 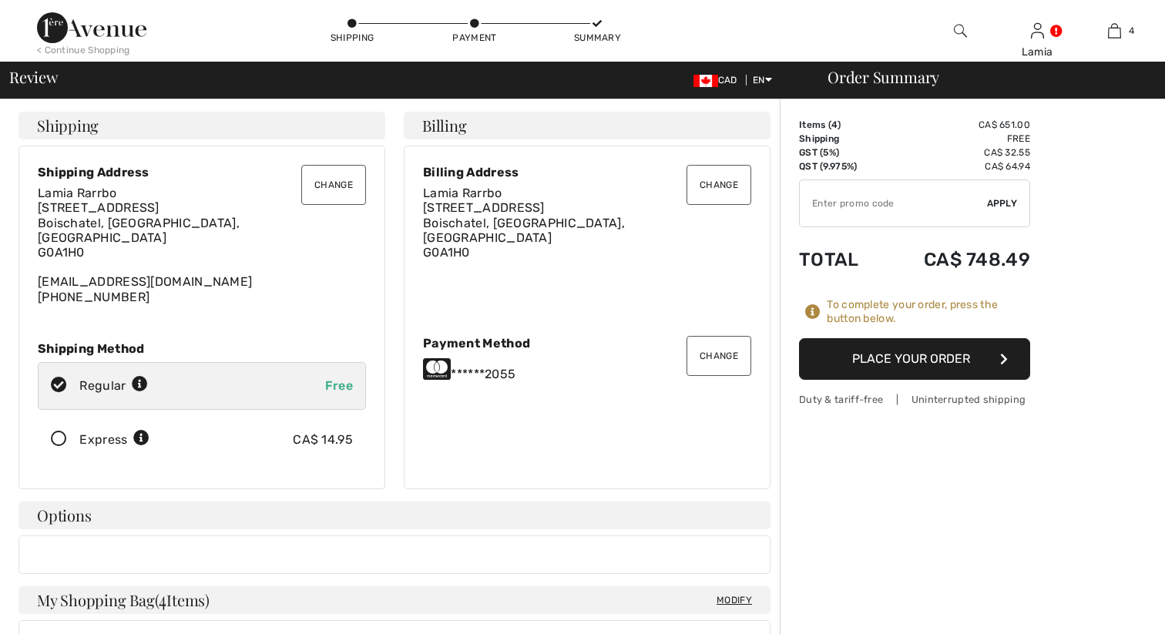 What do you see at coordinates (444, 126) in the screenshot?
I see `span: Billing` at bounding box center [444, 126].